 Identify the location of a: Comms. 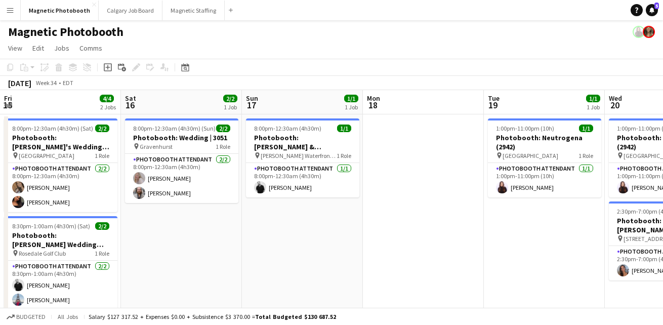
(91, 48).